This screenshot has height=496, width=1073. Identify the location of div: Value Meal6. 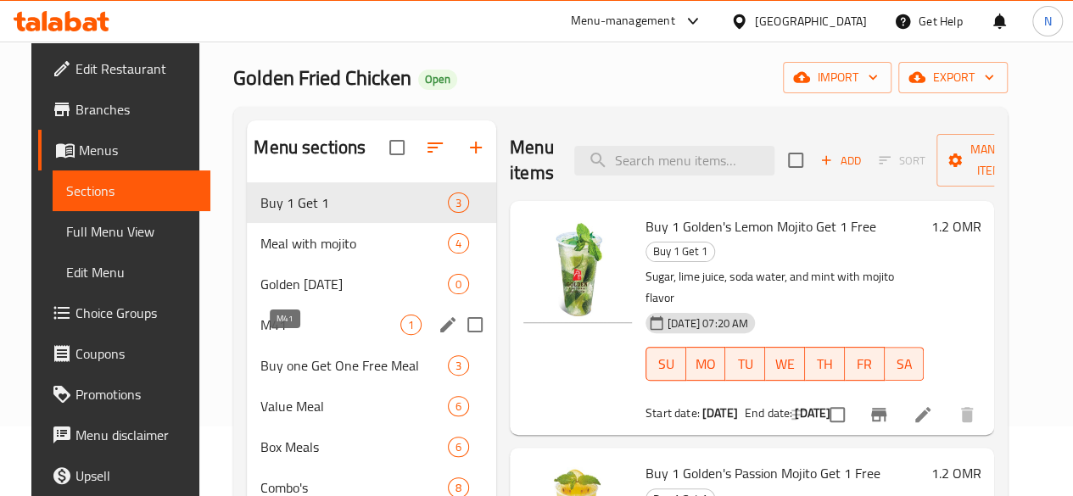
(372, 406).